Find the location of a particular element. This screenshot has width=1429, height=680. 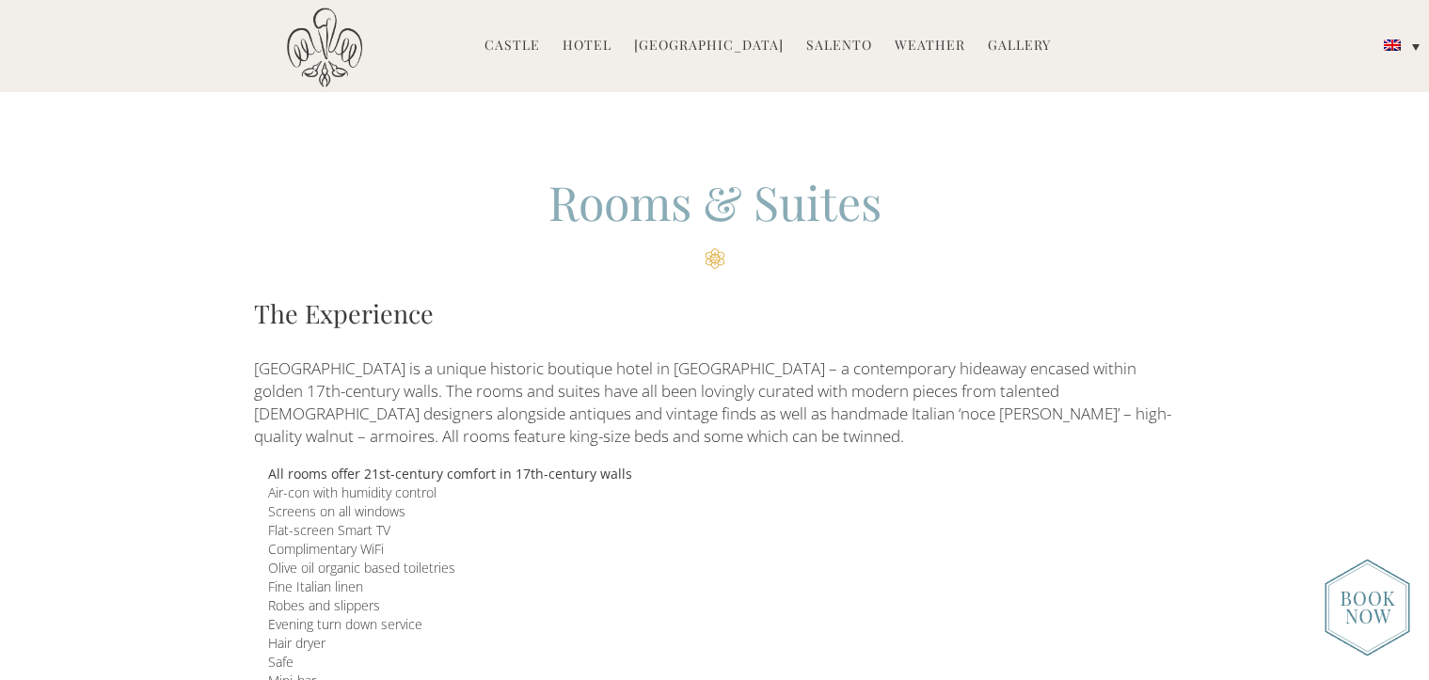

img: new-booknow.png is located at coordinates (1367, 608).